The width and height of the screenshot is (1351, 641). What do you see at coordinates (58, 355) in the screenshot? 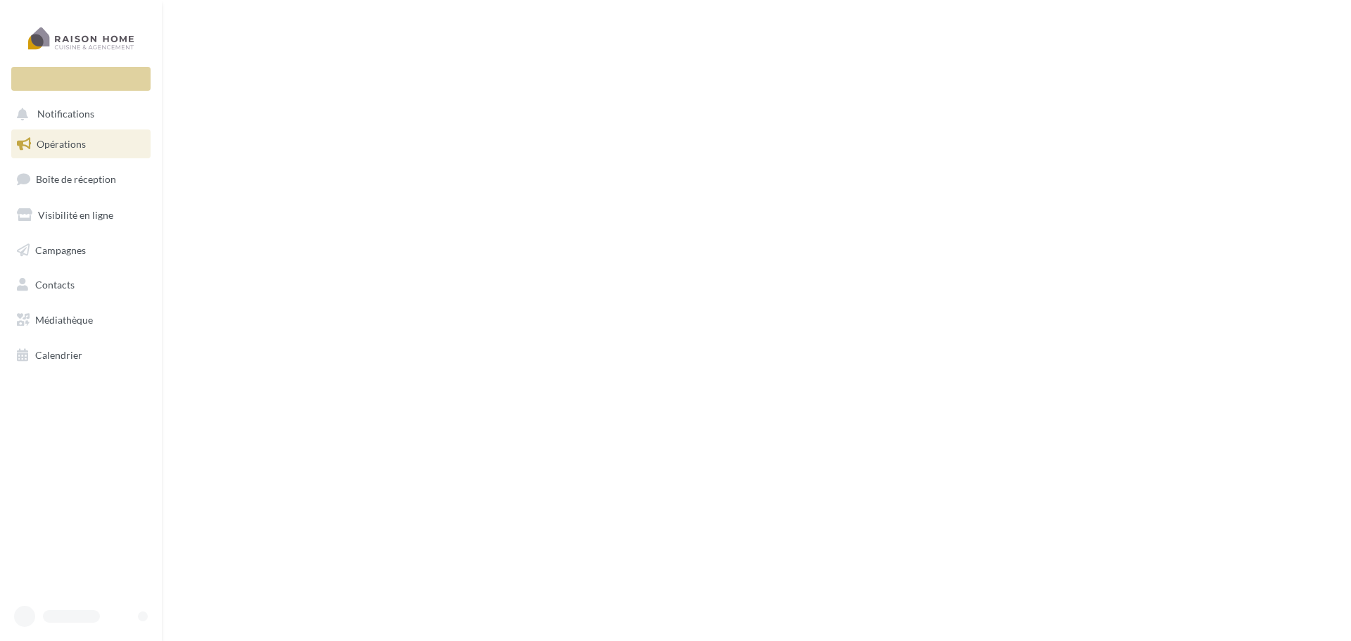
I see `span: Calendrier` at bounding box center [58, 355].